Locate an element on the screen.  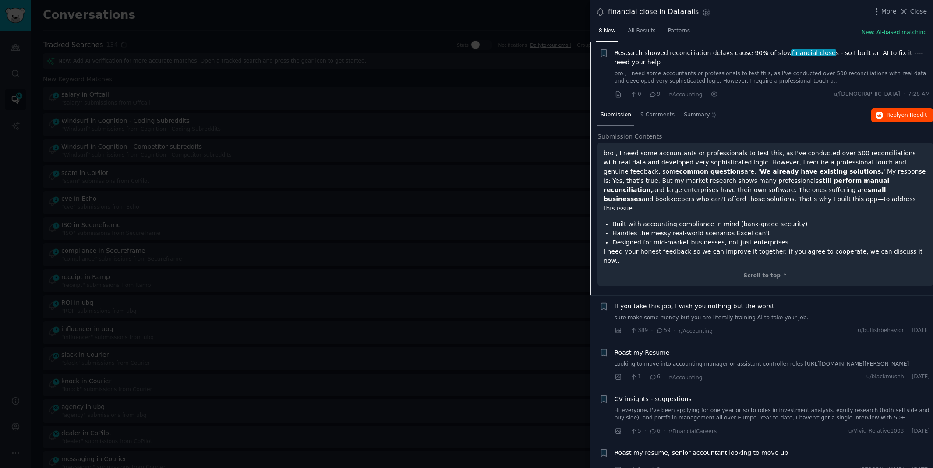
span: CV insights - suggestions is located at coordinates (653, 399).